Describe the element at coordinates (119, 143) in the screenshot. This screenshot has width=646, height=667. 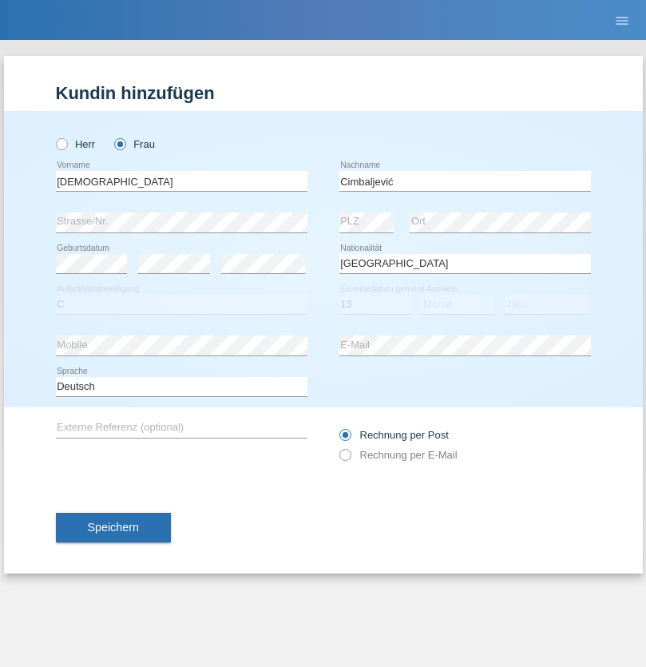
I see `input: Frau` at that location.